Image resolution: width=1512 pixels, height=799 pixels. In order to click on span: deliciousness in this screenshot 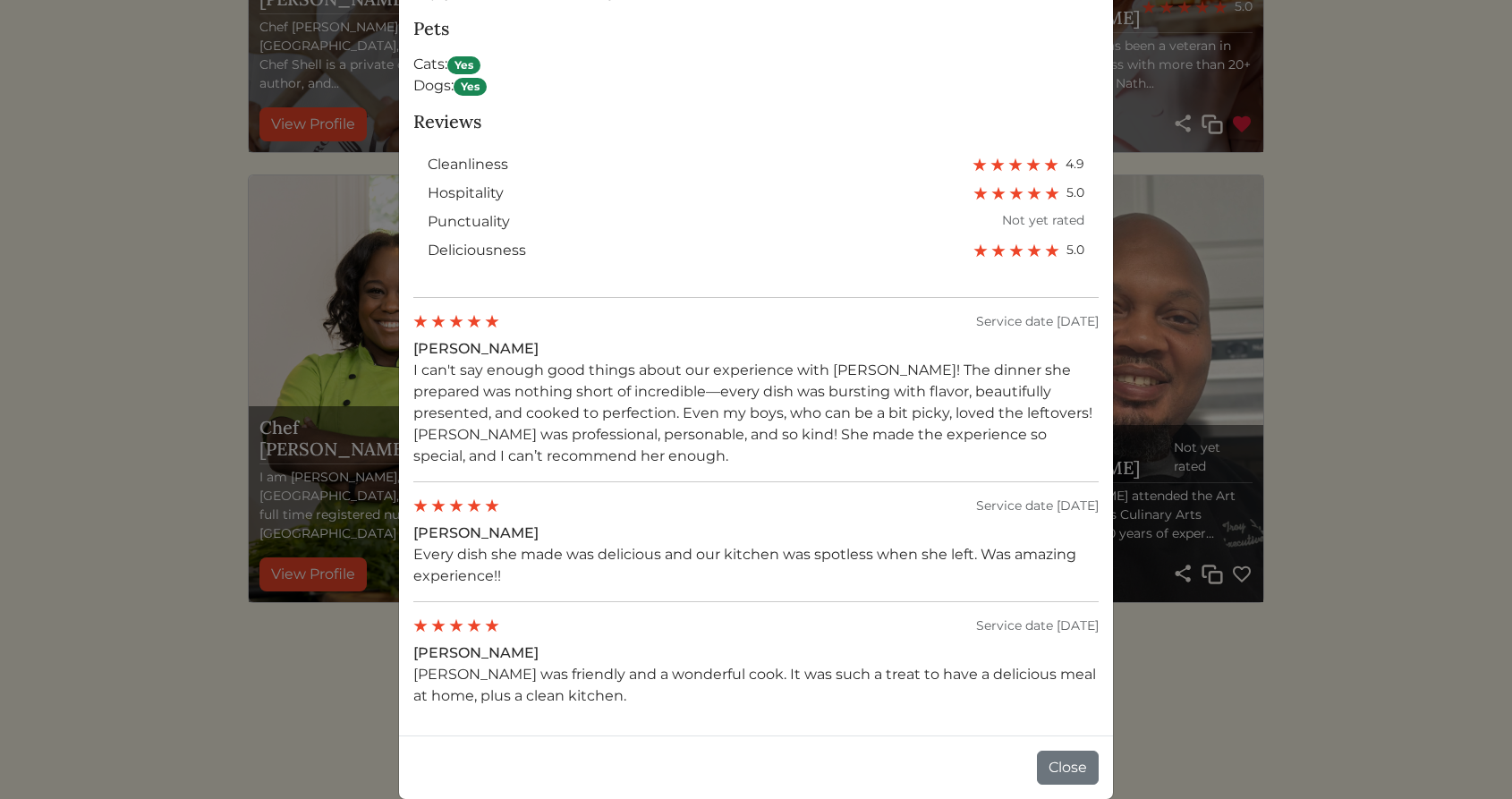, I will do `click(476, 251)`.